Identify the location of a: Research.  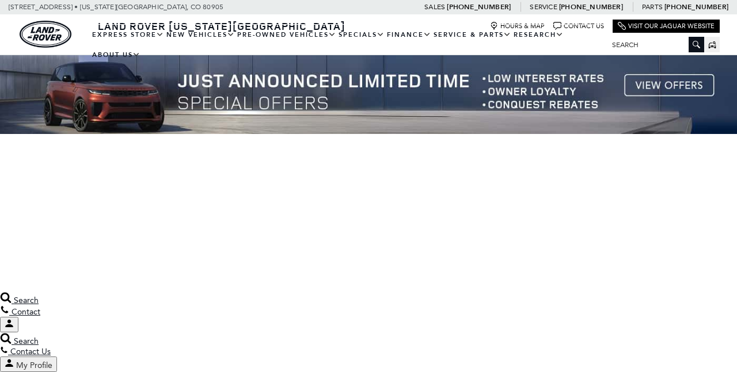
(538, 35).